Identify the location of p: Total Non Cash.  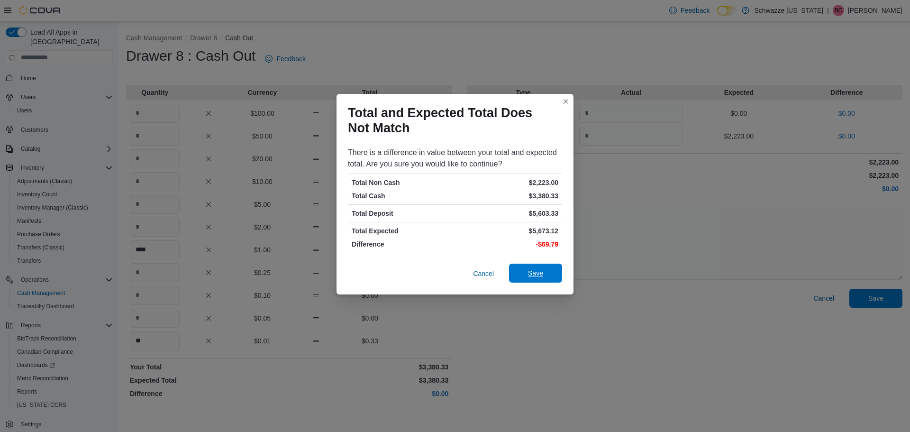
(402, 182).